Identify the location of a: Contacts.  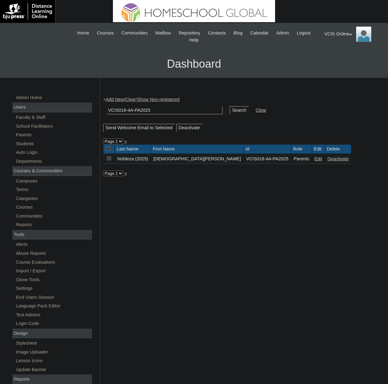
(217, 33).